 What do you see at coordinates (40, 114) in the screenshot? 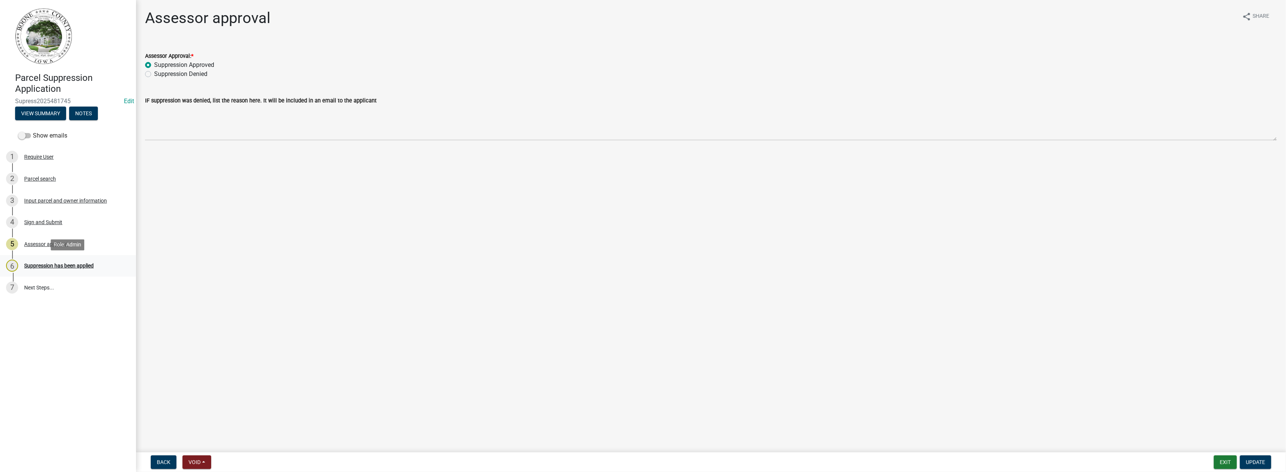
I see `wm-modal-confirm: Summary` at bounding box center [40, 114].